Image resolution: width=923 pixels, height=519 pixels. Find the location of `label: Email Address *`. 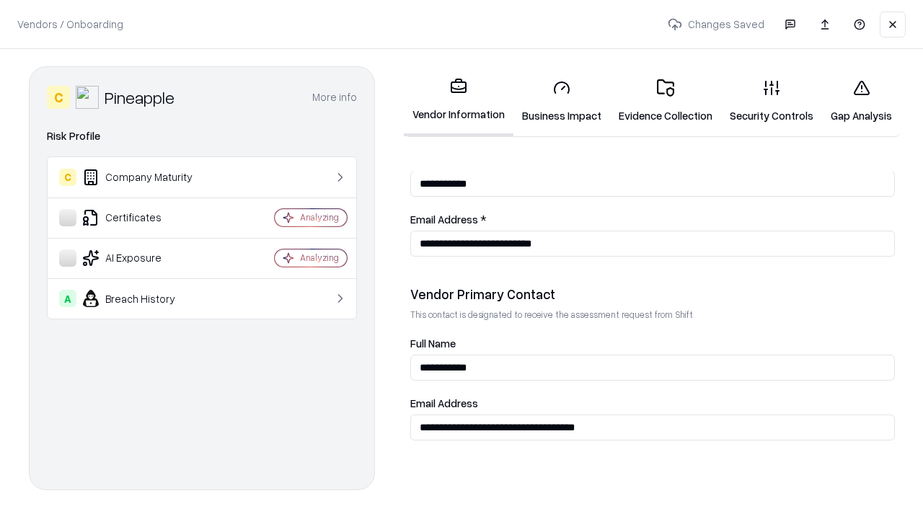

label: Email Address * is located at coordinates (653, 219).